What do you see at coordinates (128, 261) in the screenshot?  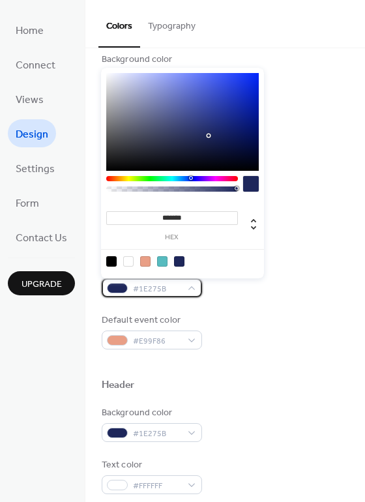 I see `div: rgb(255, 255, 255)` at bounding box center [128, 261].